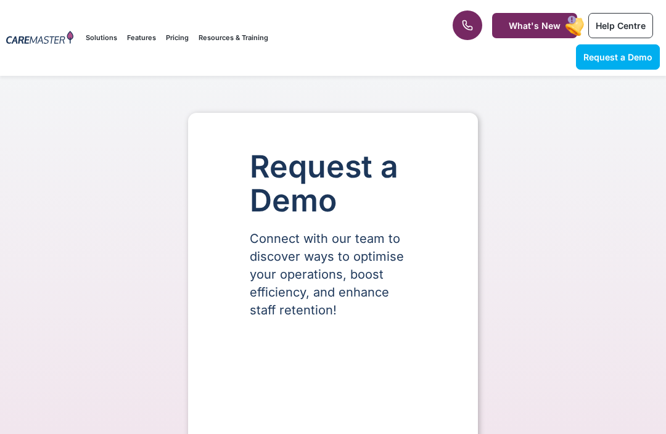 The width and height of the screenshot is (666, 434). Describe the element at coordinates (101, 38) in the screenshot. I see `a: Solutions` at that location.